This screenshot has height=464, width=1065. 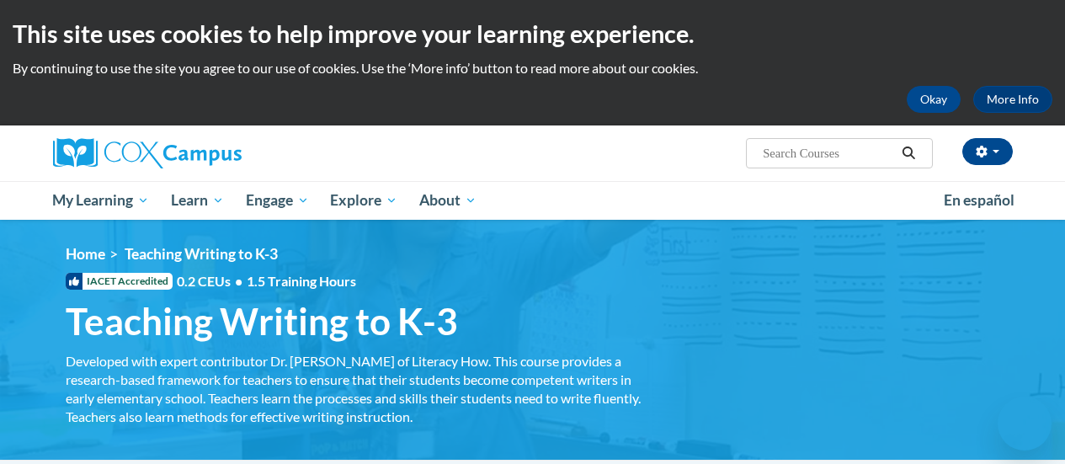 What do you see at coordinates (448, 200) in the screenshot?
I see `a: About` at bounding box center [448, 200].